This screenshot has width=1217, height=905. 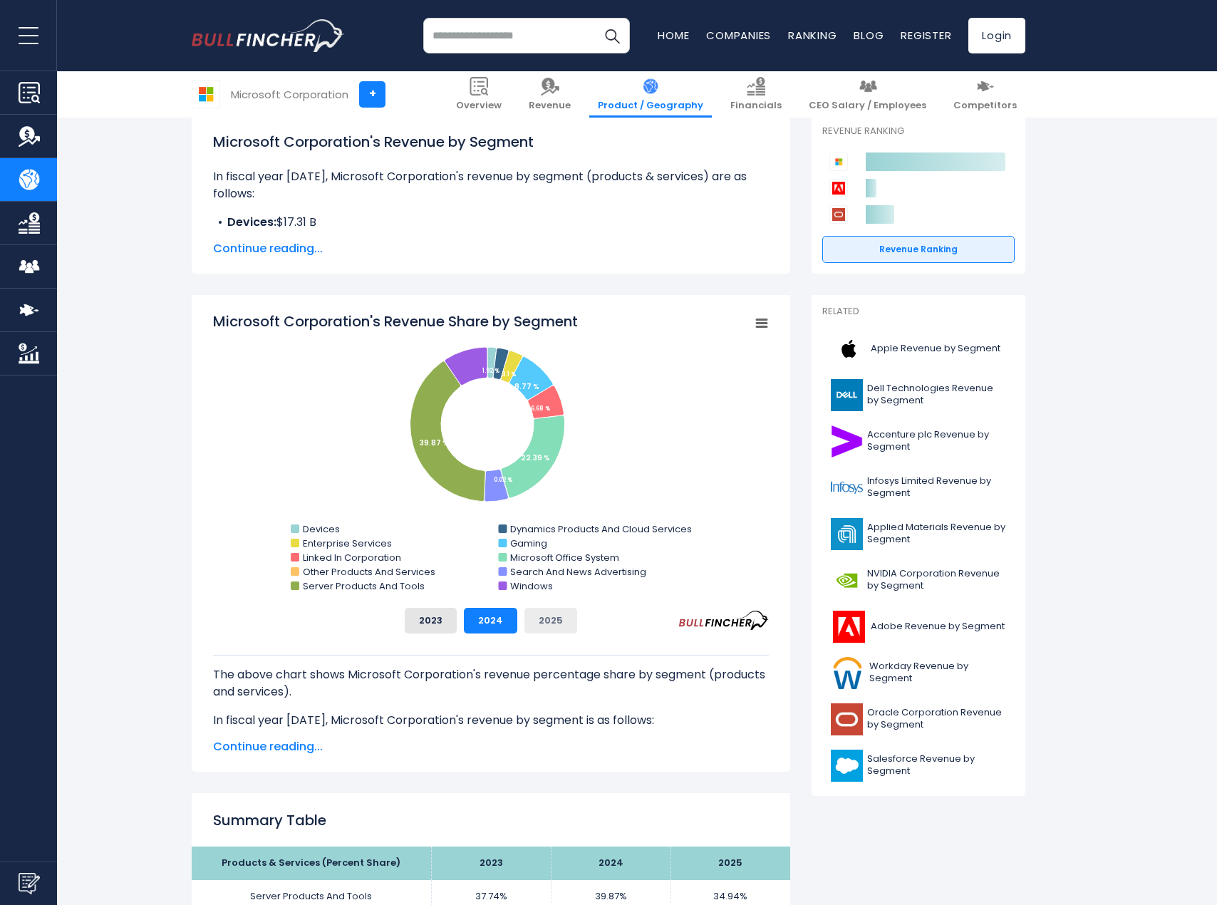 What do you see at coordinates (918, 487) in the screenshot?
I see `a: Infosys Limited Revenue by Segment` at bounding box center [918, 487].